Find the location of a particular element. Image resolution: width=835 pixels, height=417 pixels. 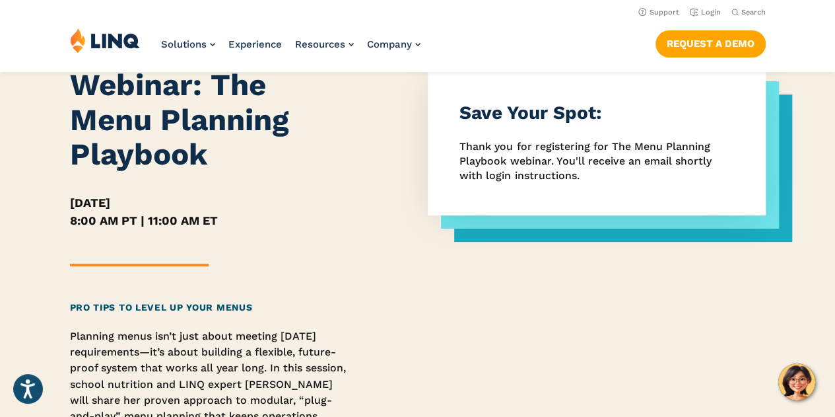

img: LINQ | K‑12 Software is located at coordinates (105, 40).